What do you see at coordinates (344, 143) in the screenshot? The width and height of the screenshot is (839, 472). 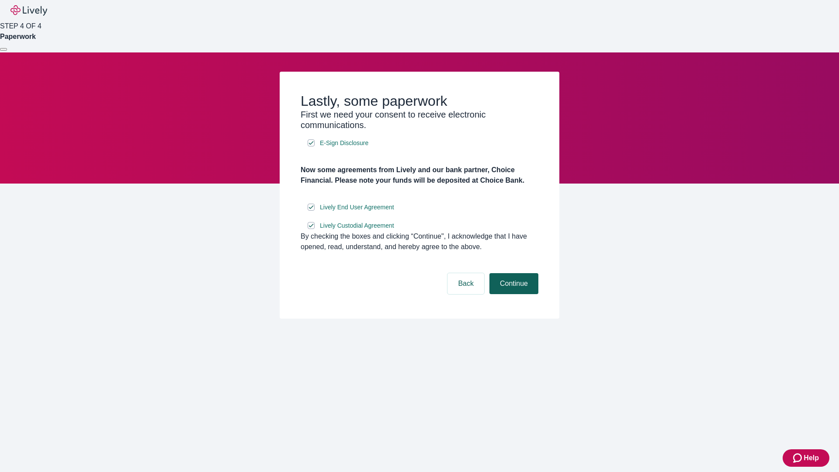 I see `span: E-Sign Disclosure` at bounding box center [344, 143].